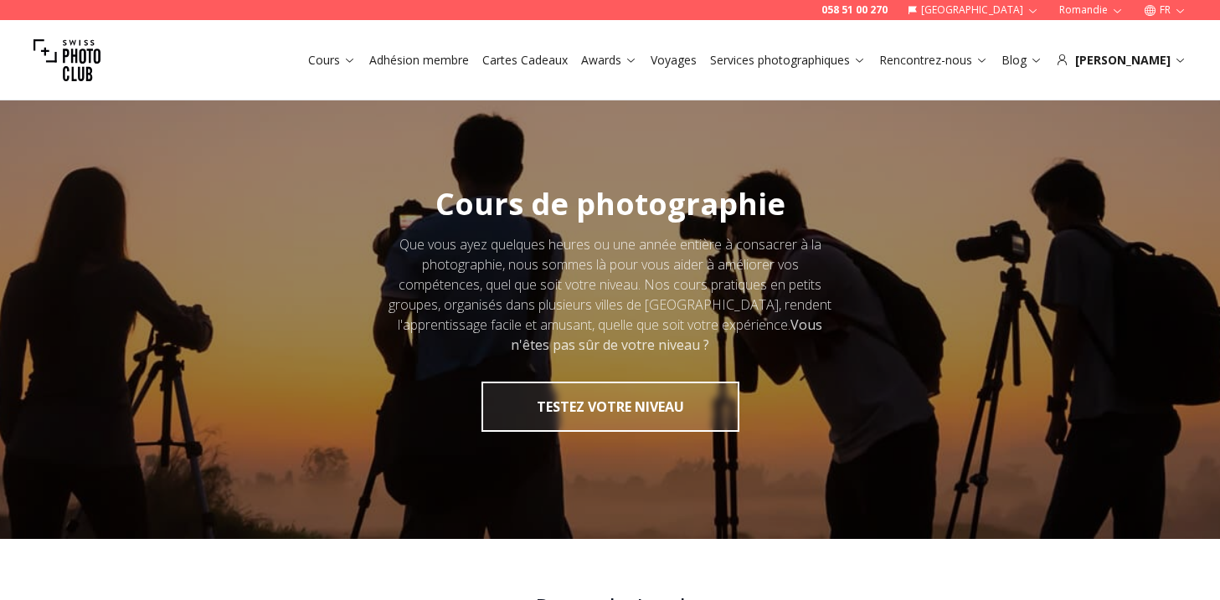 The image size is (1220, 600). I want to click on a: 058 51 00 270, so click(854, 10).